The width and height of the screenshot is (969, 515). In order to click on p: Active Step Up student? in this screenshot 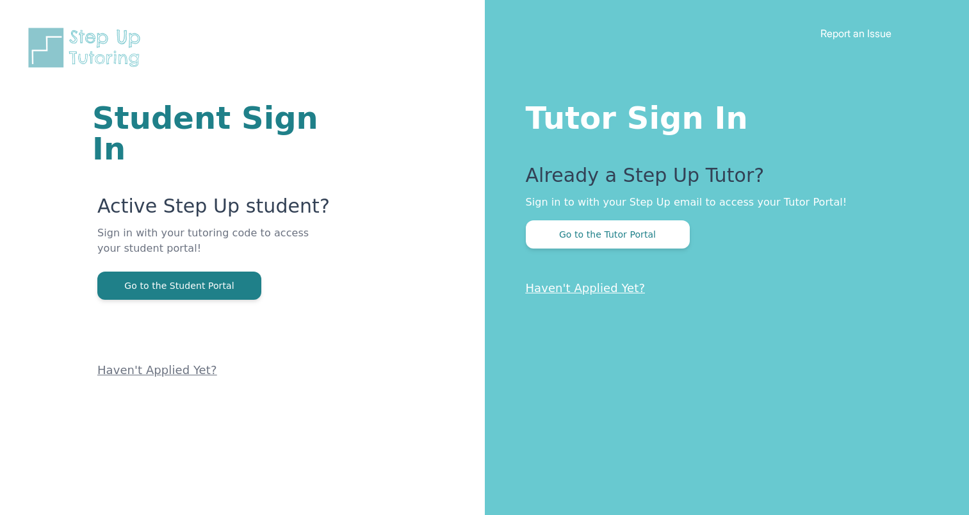, I will do `click(214, 210)`.